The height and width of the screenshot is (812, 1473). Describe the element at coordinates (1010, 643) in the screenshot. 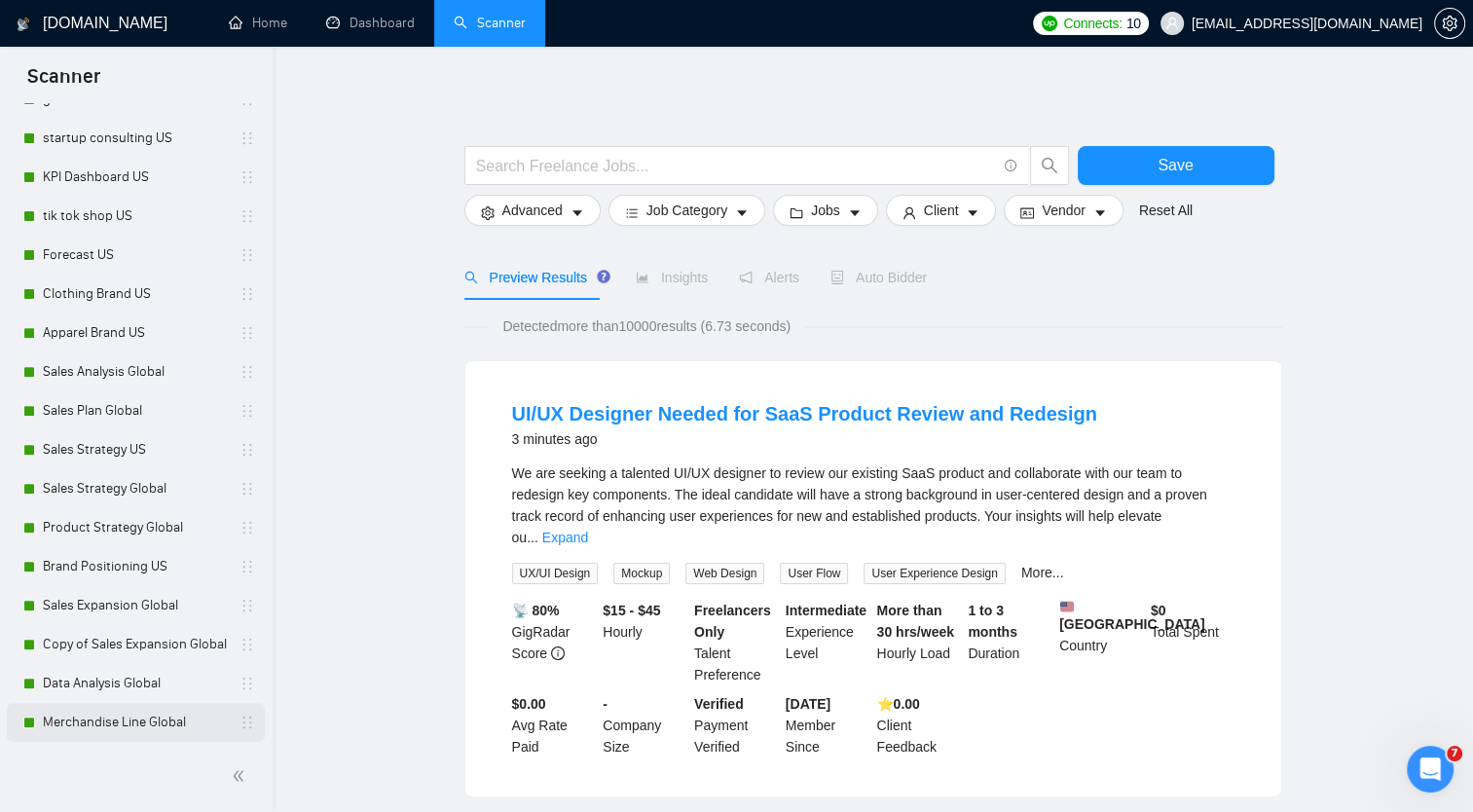

I see `div: Duration` at that location.